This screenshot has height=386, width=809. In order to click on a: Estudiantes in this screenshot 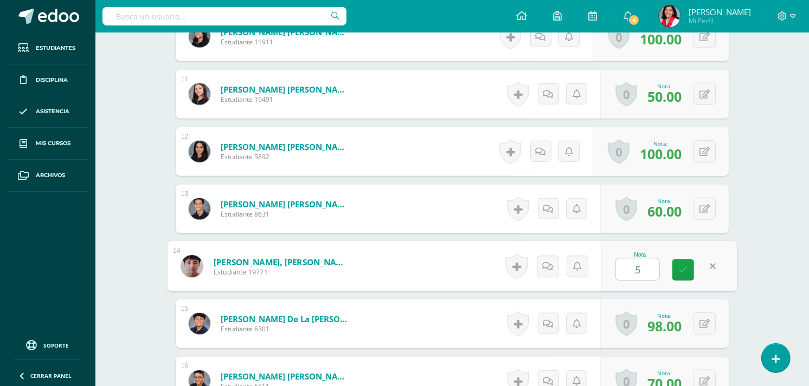, I will do `click(48, 48)`.